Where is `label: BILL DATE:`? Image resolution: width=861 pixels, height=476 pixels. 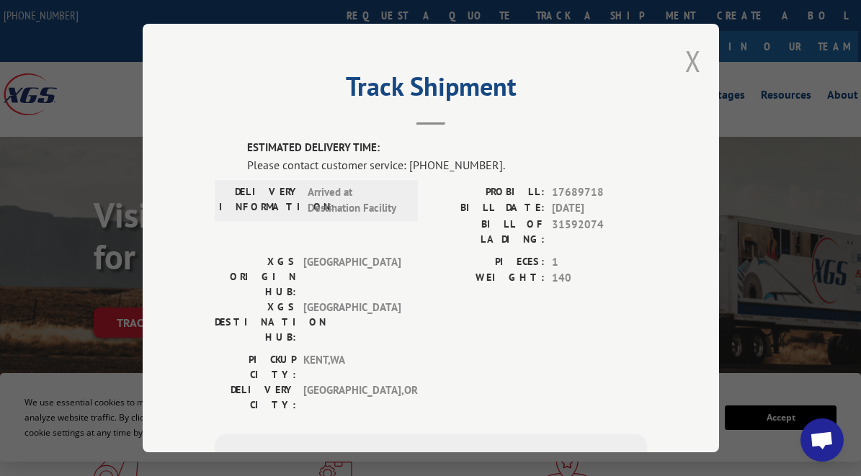
label: BILL DATE: is located at coordinates (488, 208).